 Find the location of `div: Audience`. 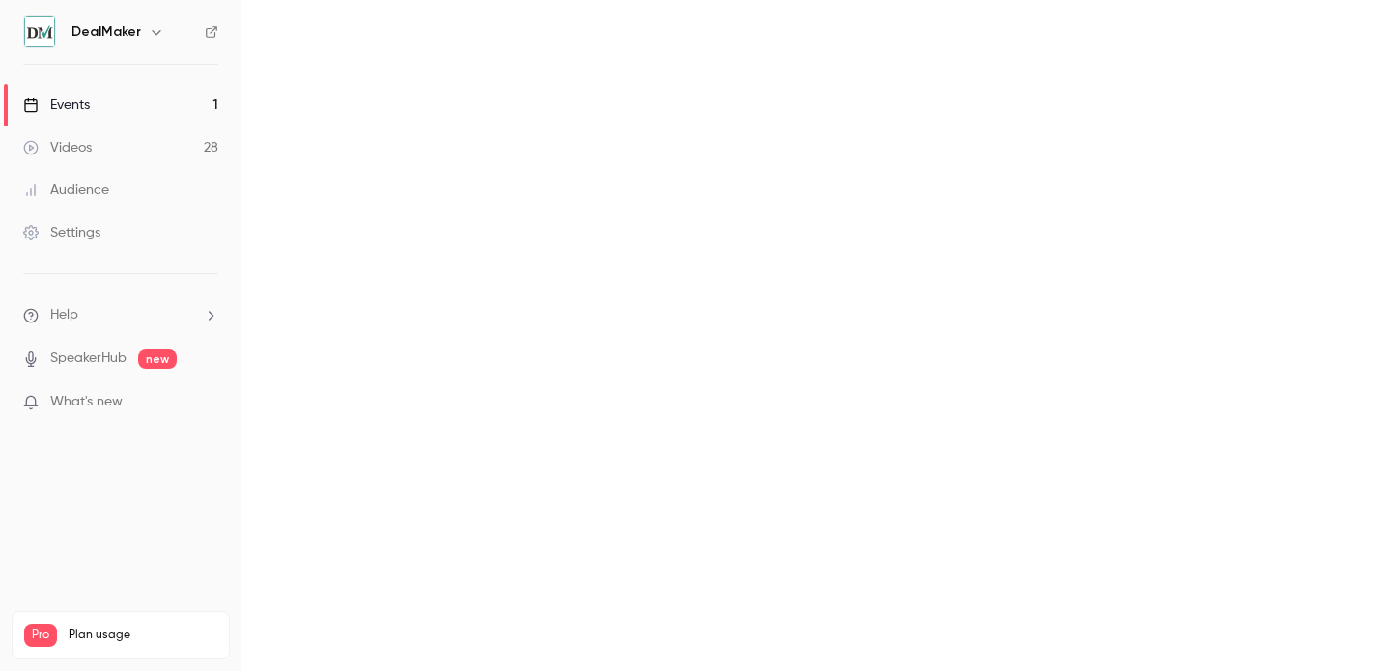

div: Audience is located at coordinates (66, 190).